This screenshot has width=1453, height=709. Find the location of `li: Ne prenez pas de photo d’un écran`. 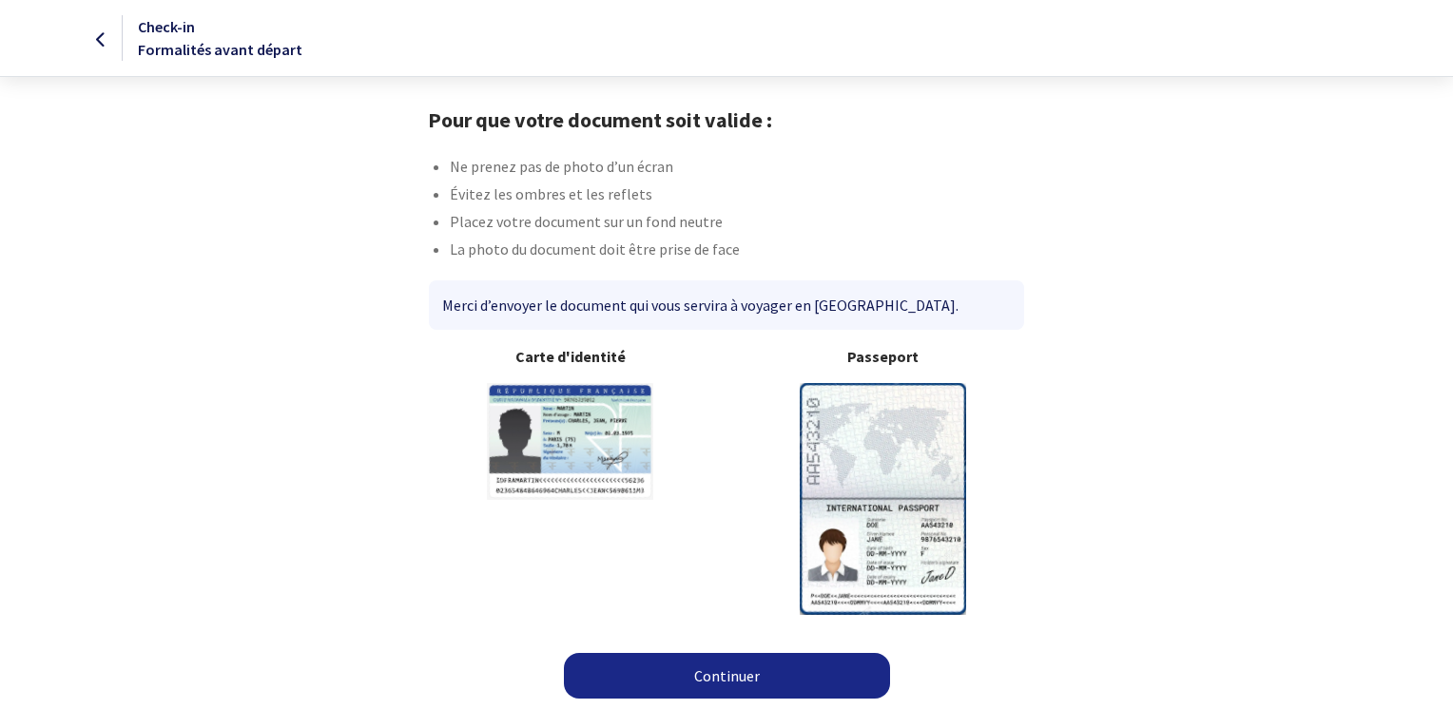

li: Ne prenez pas de photo d’un écran is located at coordinates (737, 168).